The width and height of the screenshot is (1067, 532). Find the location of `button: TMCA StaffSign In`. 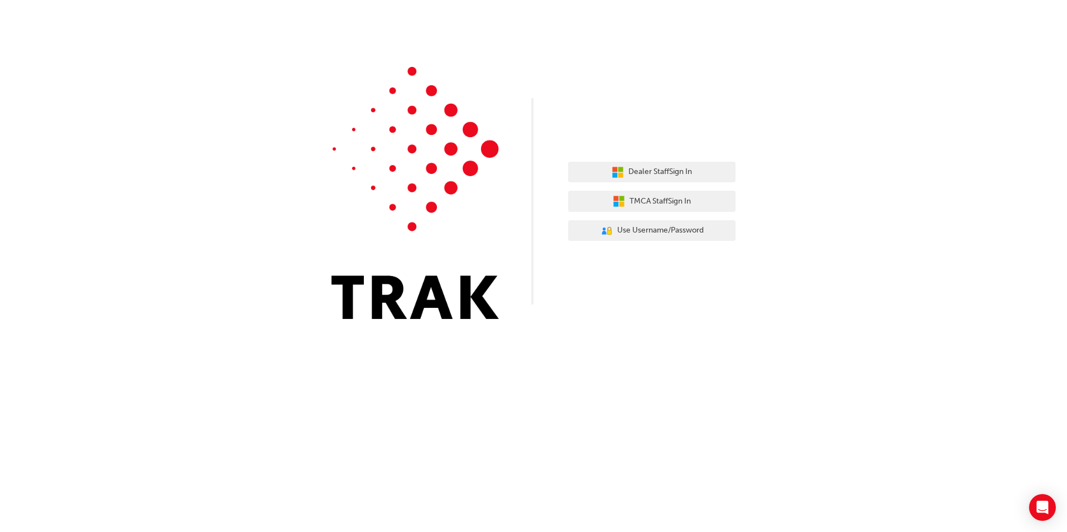

button: TMCA StaffSign In is located at coordinates (652, 201).